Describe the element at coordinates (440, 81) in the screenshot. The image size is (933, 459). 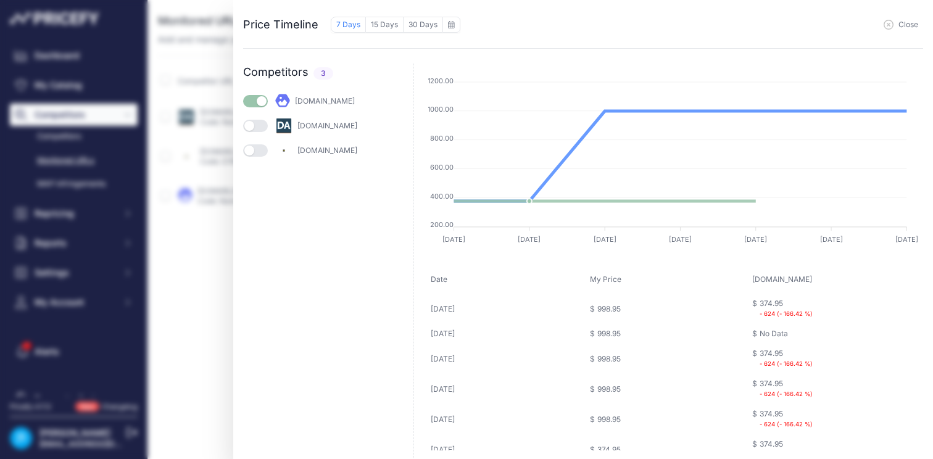
I see `tspan: 1200.00` at that location.